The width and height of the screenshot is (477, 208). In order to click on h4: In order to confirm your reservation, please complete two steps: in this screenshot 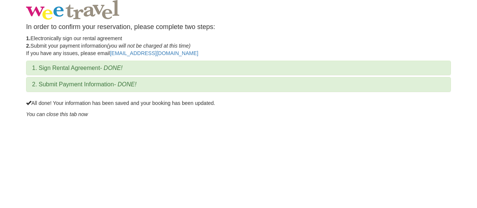, I will do `click(238, 27)`.